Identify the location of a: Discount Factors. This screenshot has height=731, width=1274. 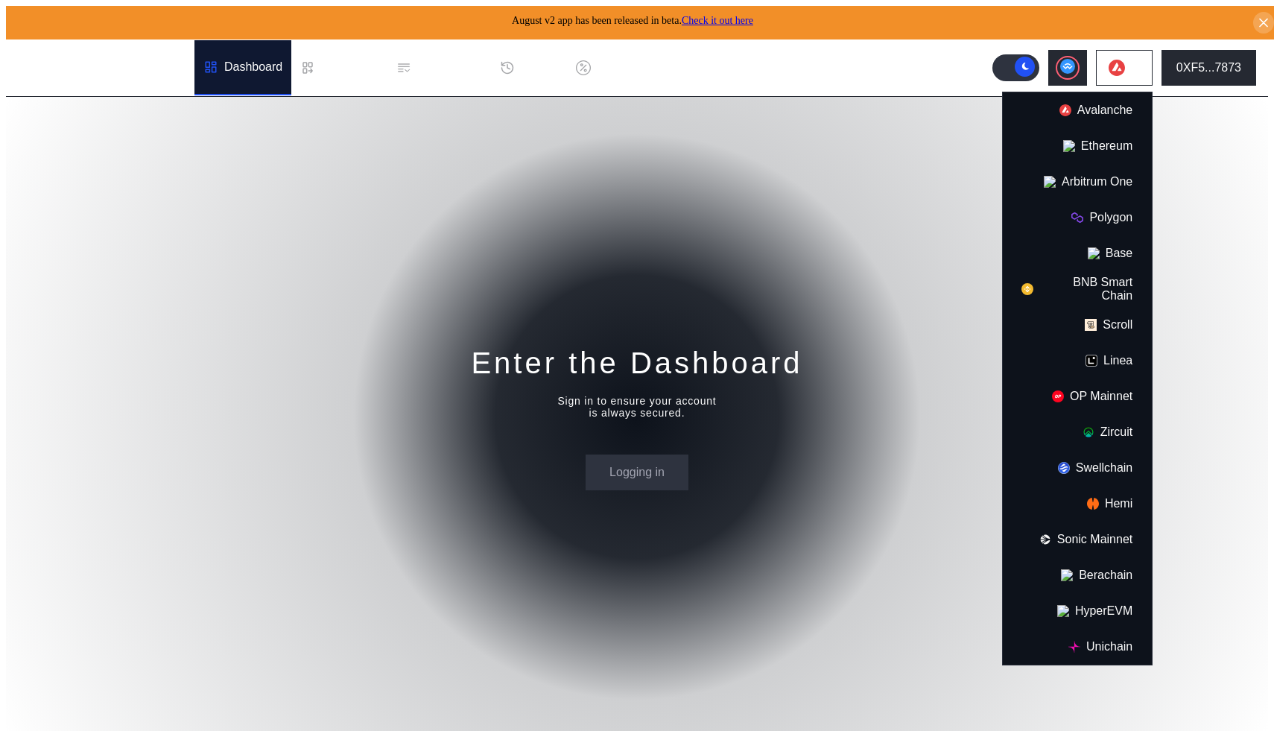
(631, 68).